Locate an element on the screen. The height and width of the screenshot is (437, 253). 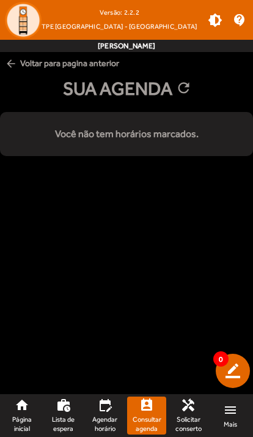
mat-icon: home is located at coordinates (22, 405).